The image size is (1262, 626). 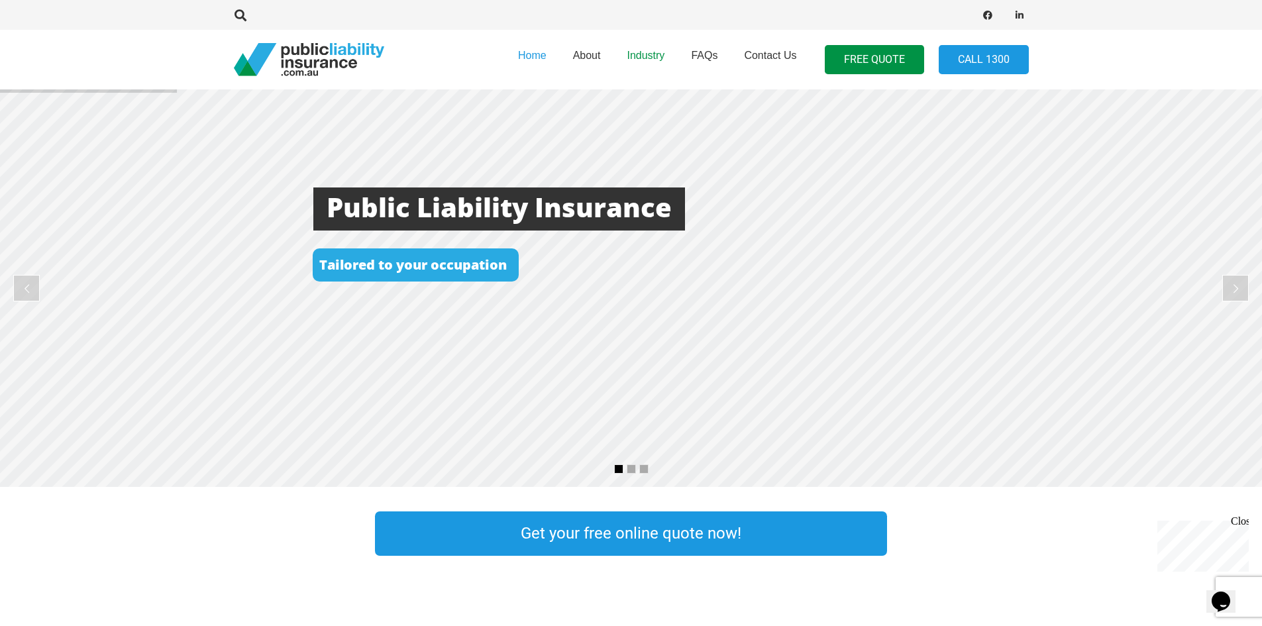 I want to click on a: FREE QUOTE, so click(x=875, y=60).